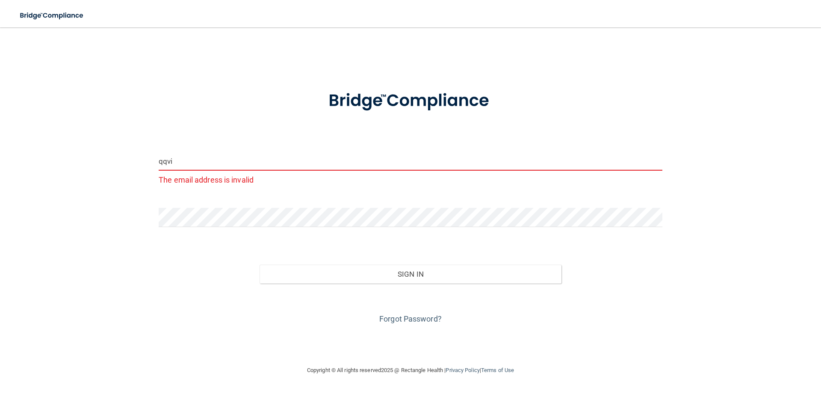 The width and height of the screenshot is (821, 393). What do you see at coordinates (497, 370) in the screenshot?
I see `a: Terms of Use` at bounding box center [497, 370].